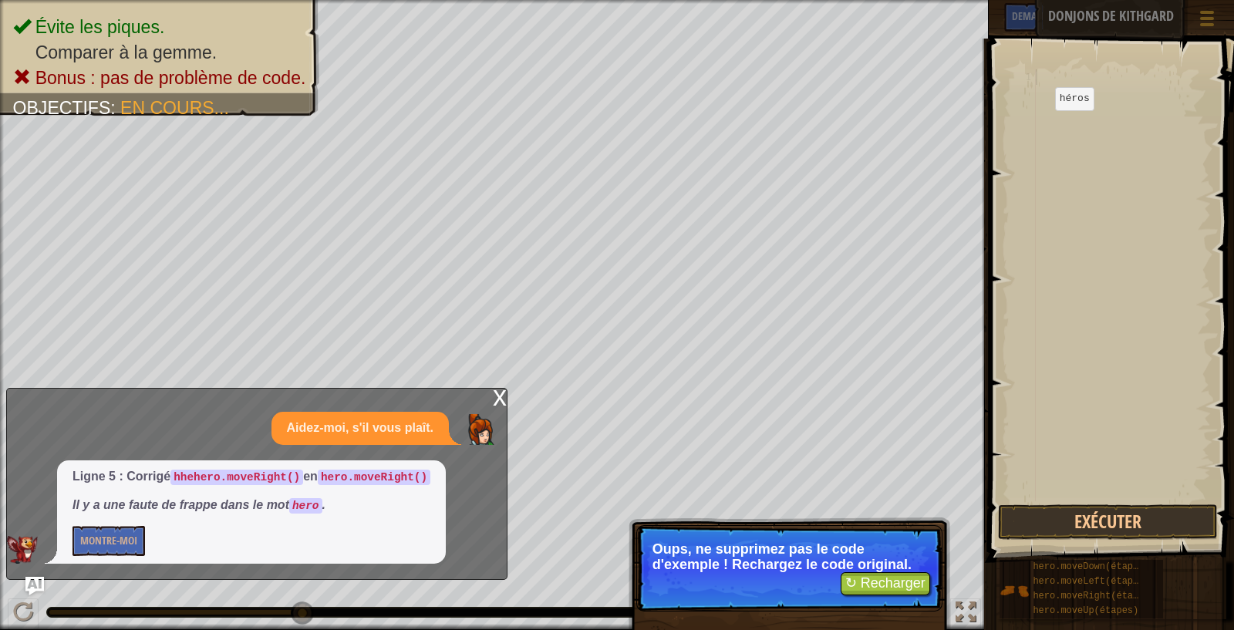  I want to click on font: S'inscrire, so click(1157, 18).